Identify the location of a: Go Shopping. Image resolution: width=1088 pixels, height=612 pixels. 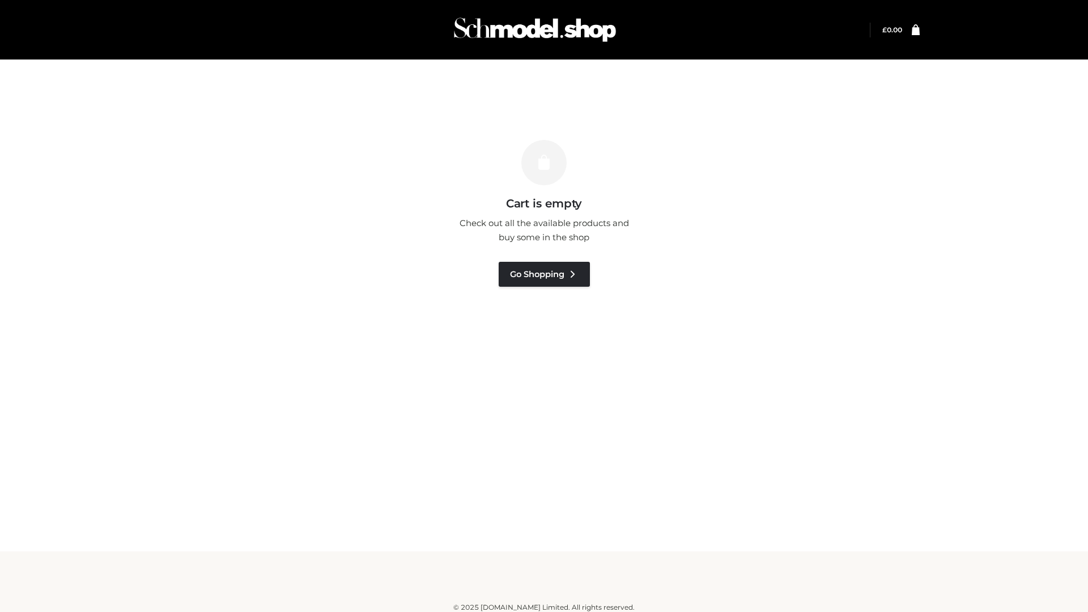
(544, 274).